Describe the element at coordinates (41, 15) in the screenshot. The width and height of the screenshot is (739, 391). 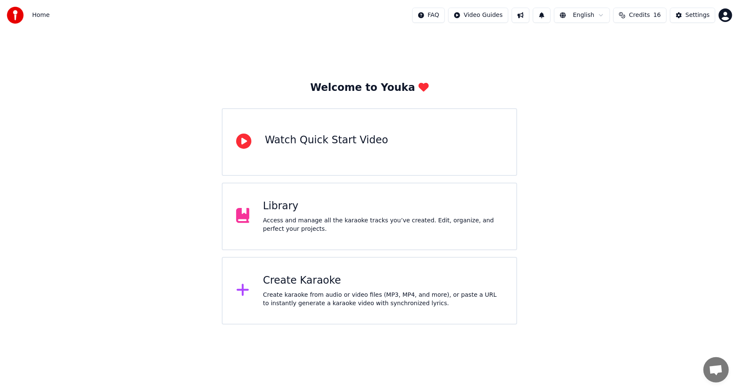
I see `nav: breadcrumb` at that location.